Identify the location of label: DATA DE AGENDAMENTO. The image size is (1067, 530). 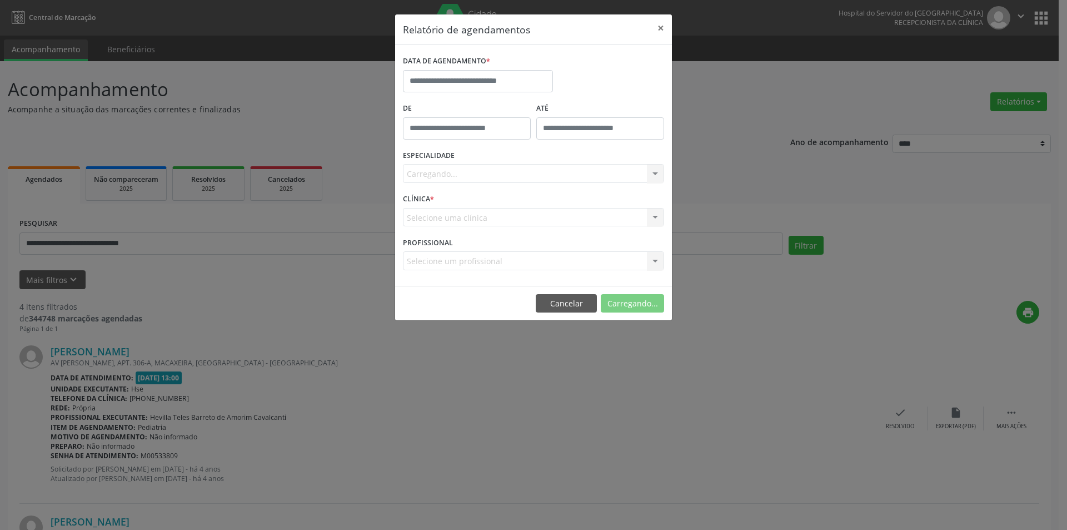
(446, 61).